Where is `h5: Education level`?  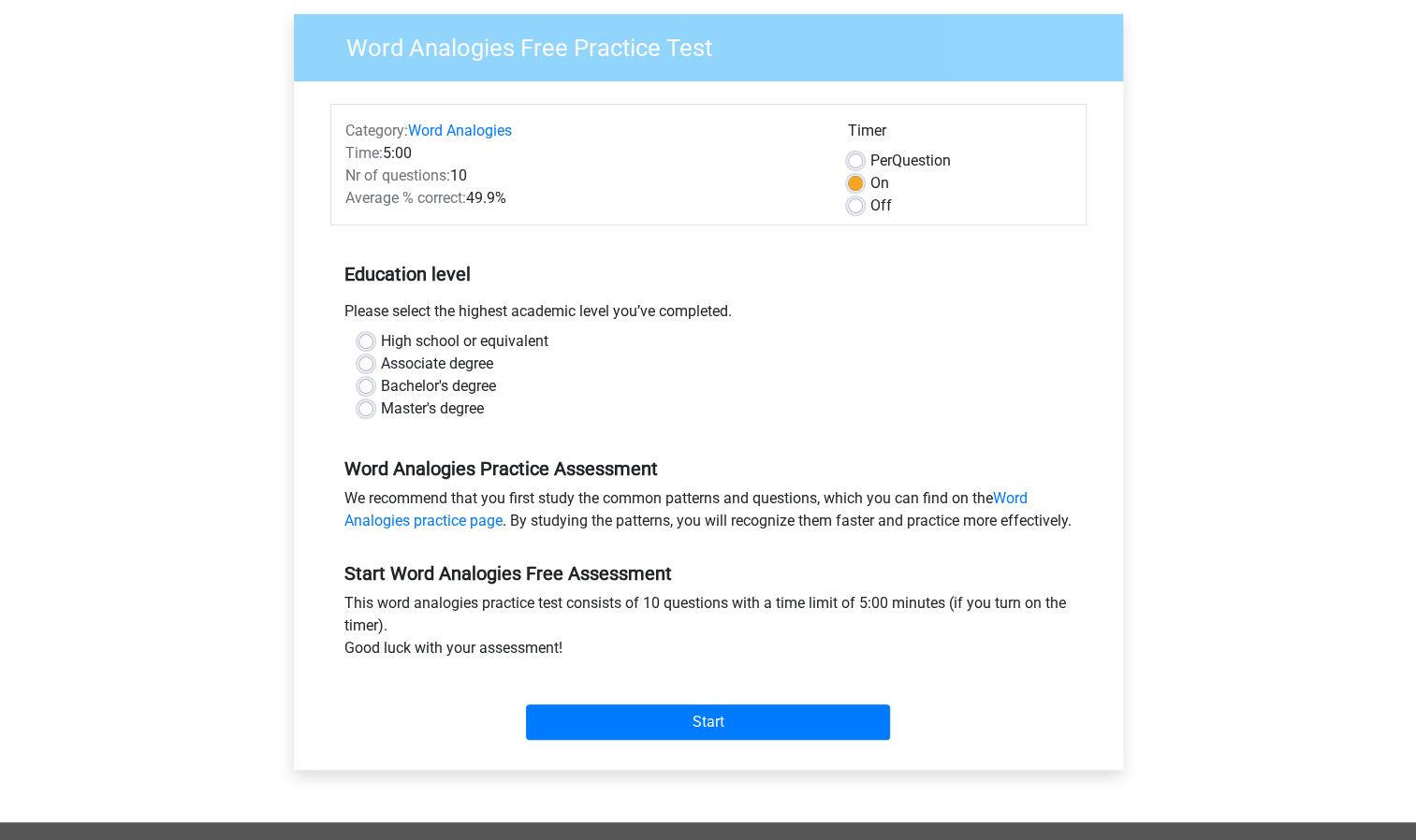 h5: Education level is located at coordinates (709, 274).